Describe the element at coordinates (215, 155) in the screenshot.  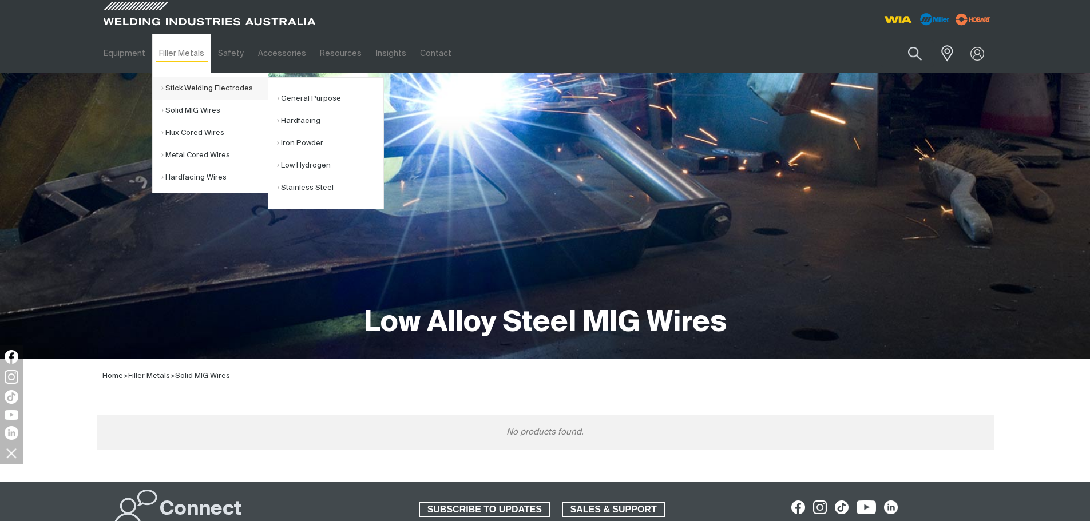
I see `a: Metal Cored Wires` at that location.